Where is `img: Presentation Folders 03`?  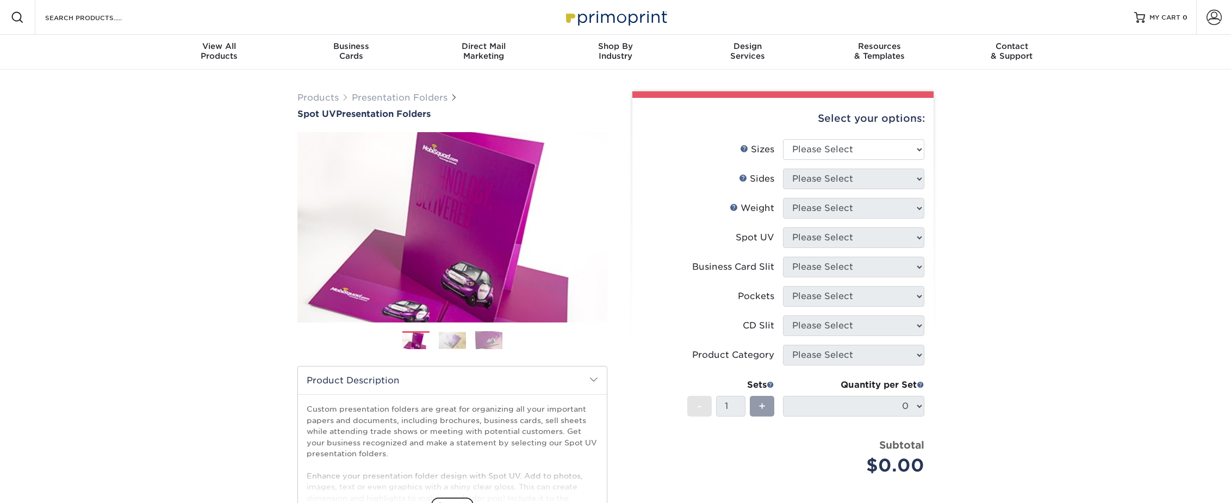 img: Presentation Folders 03 is located at coordinates (489, 340).